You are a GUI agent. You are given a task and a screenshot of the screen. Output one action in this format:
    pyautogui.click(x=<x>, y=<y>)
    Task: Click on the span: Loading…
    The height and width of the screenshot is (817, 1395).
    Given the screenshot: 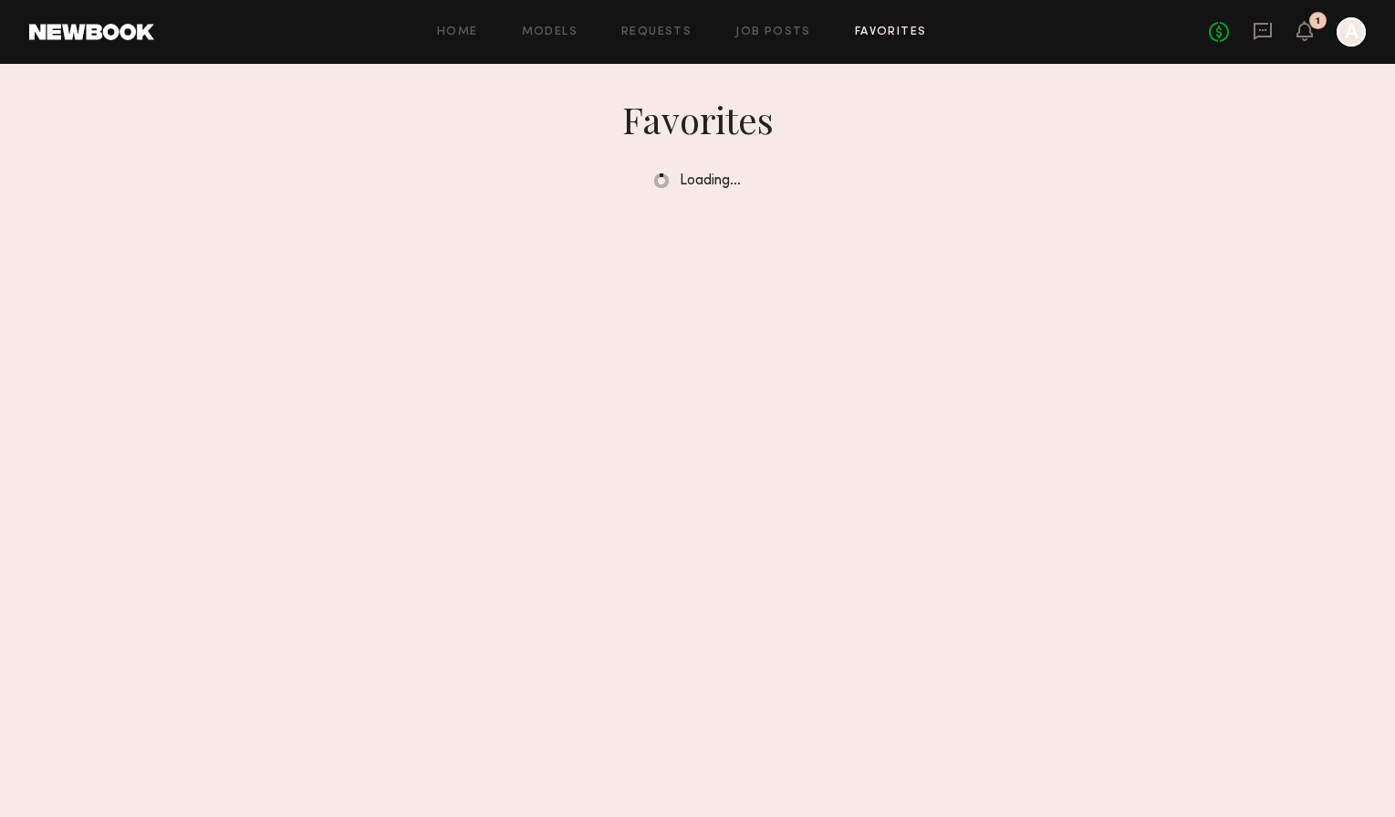 What is the action you would take?
    pyautogui.click(x=710, y=181)
    